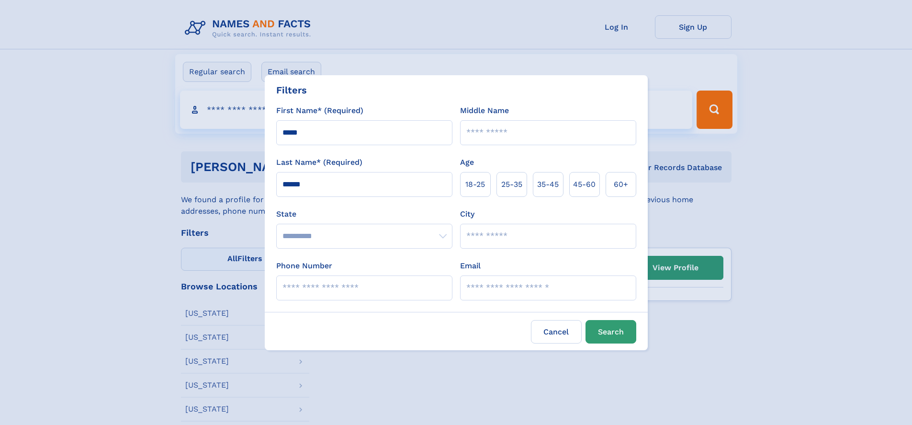 Image resolution: width=912 pixels, height=425 pixels. What do you see at coordinates (470, 266) in the screenshot?
I see `label: Email` at bounding box center [470, 266].